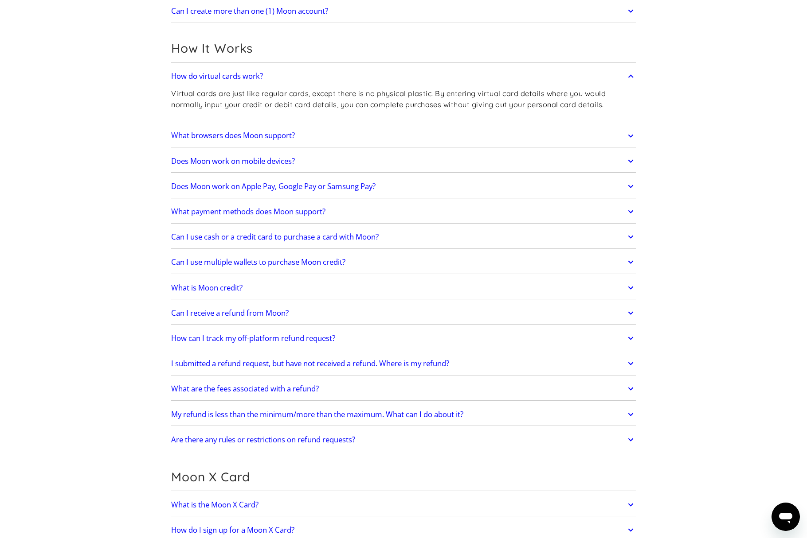 This screenshot has height=538, width=807. I want to click on a: My refund is less than the minimum/more than the maximum. What can I do about it?, so click(403, 415).